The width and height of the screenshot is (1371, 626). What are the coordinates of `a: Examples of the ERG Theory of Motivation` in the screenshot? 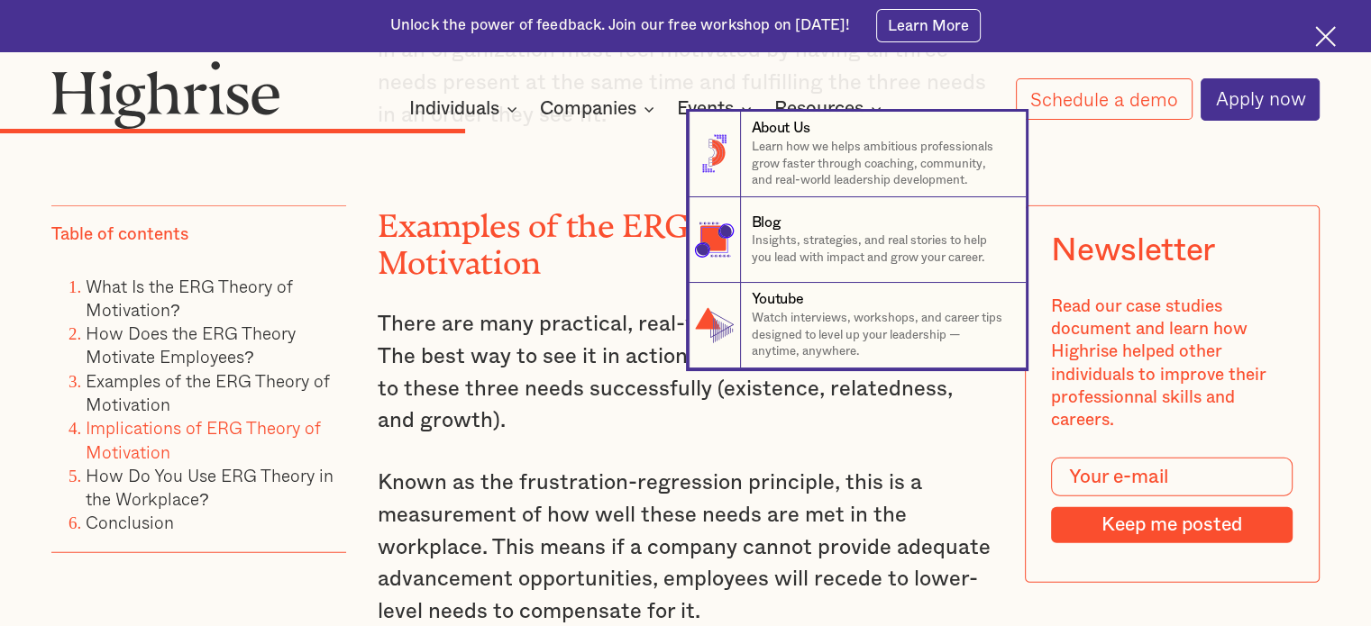 It's located at (207, 391).